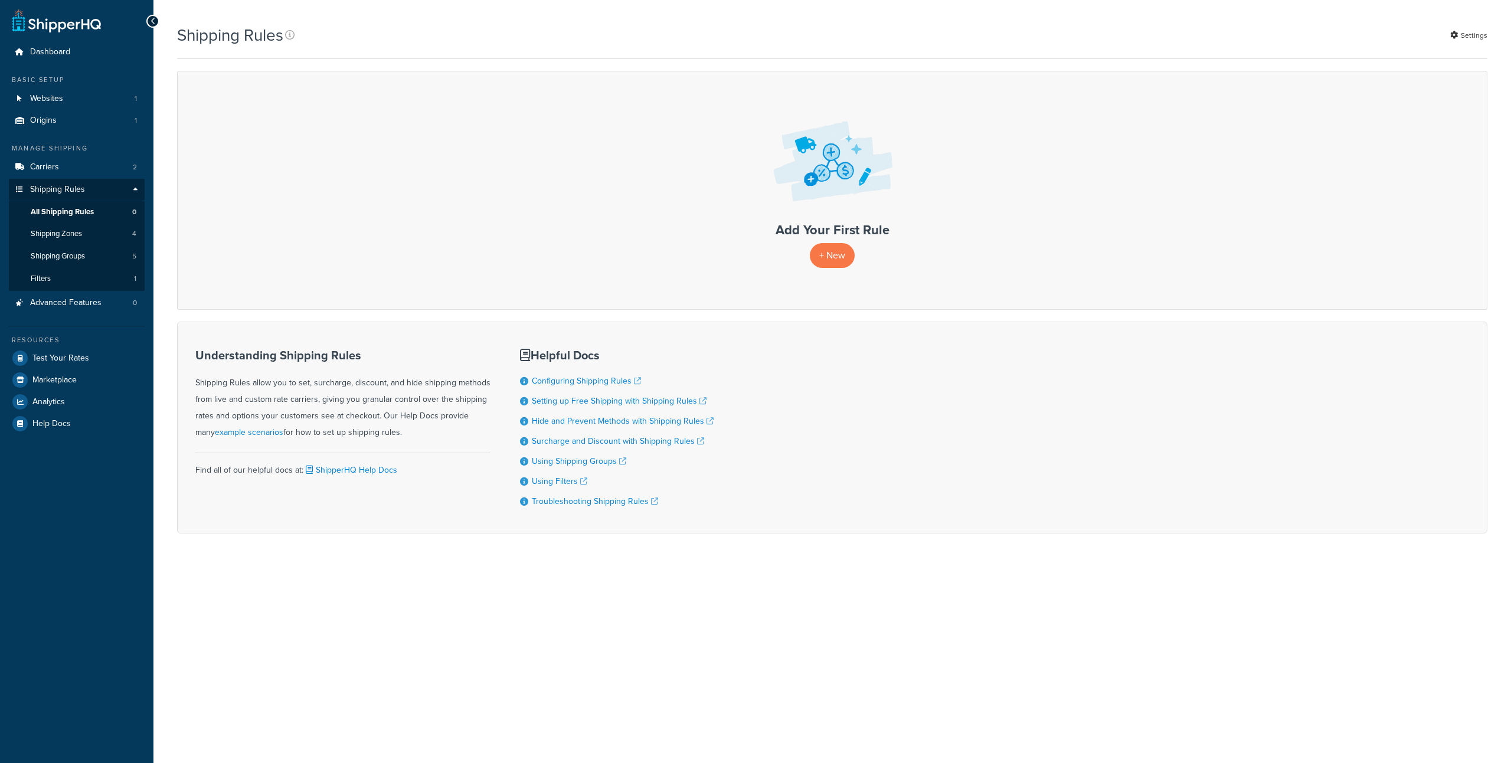  Describe the element at coordinates (618, 441) in the screenshot. I see `a: Surcharge and Discount with Shipping Rules` at that location.